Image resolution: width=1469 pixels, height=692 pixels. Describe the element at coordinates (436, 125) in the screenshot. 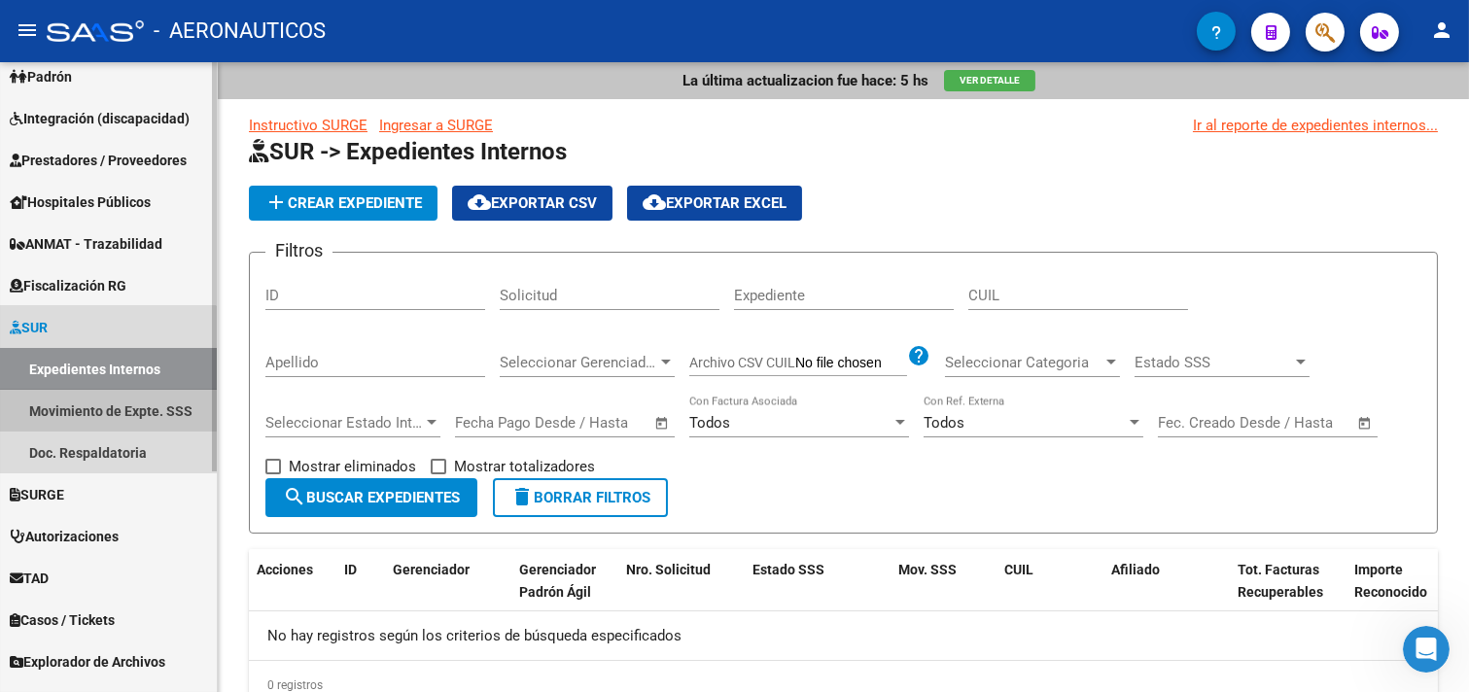

I see `a: Ingresar a SURGE` at that location.